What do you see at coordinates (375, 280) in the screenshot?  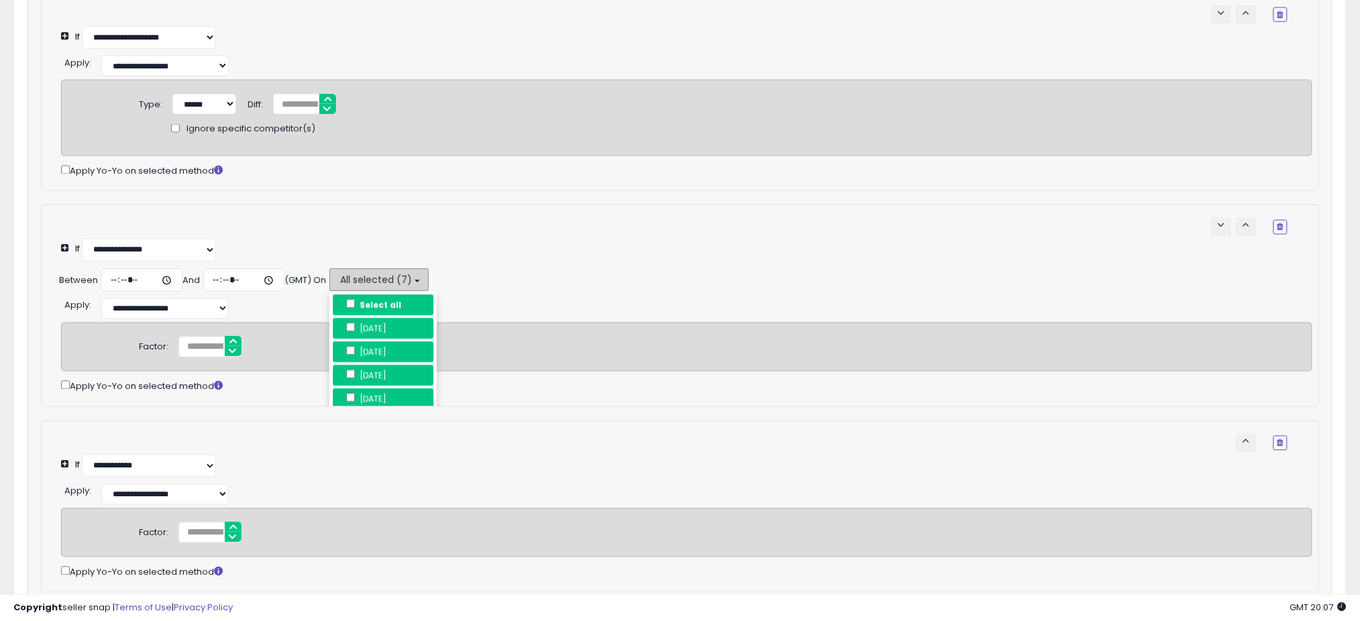 I see `span: All selected (7)` at bounding box center [375, 280].